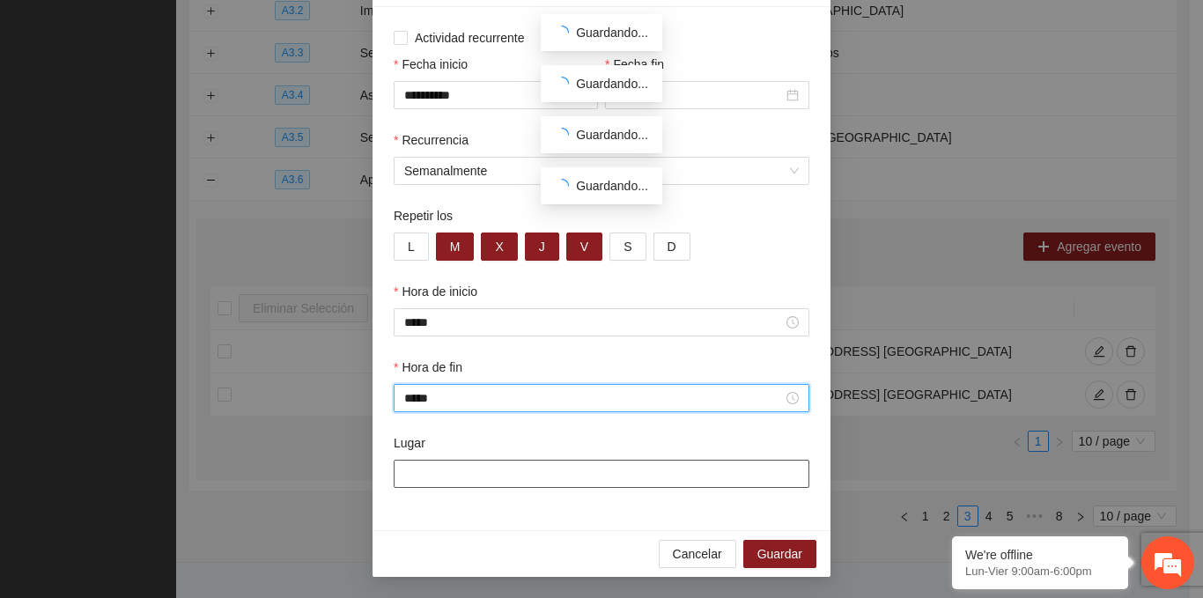  What do you see at coordinates (310, 30) in the screenshot?
I see `div: Minimizar ventana de chat en vivo` at bounding box center [310, 30].